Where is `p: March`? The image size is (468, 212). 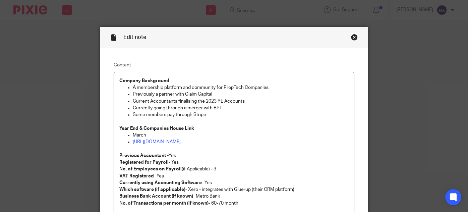 p: March is located at coordinates (241, 135).